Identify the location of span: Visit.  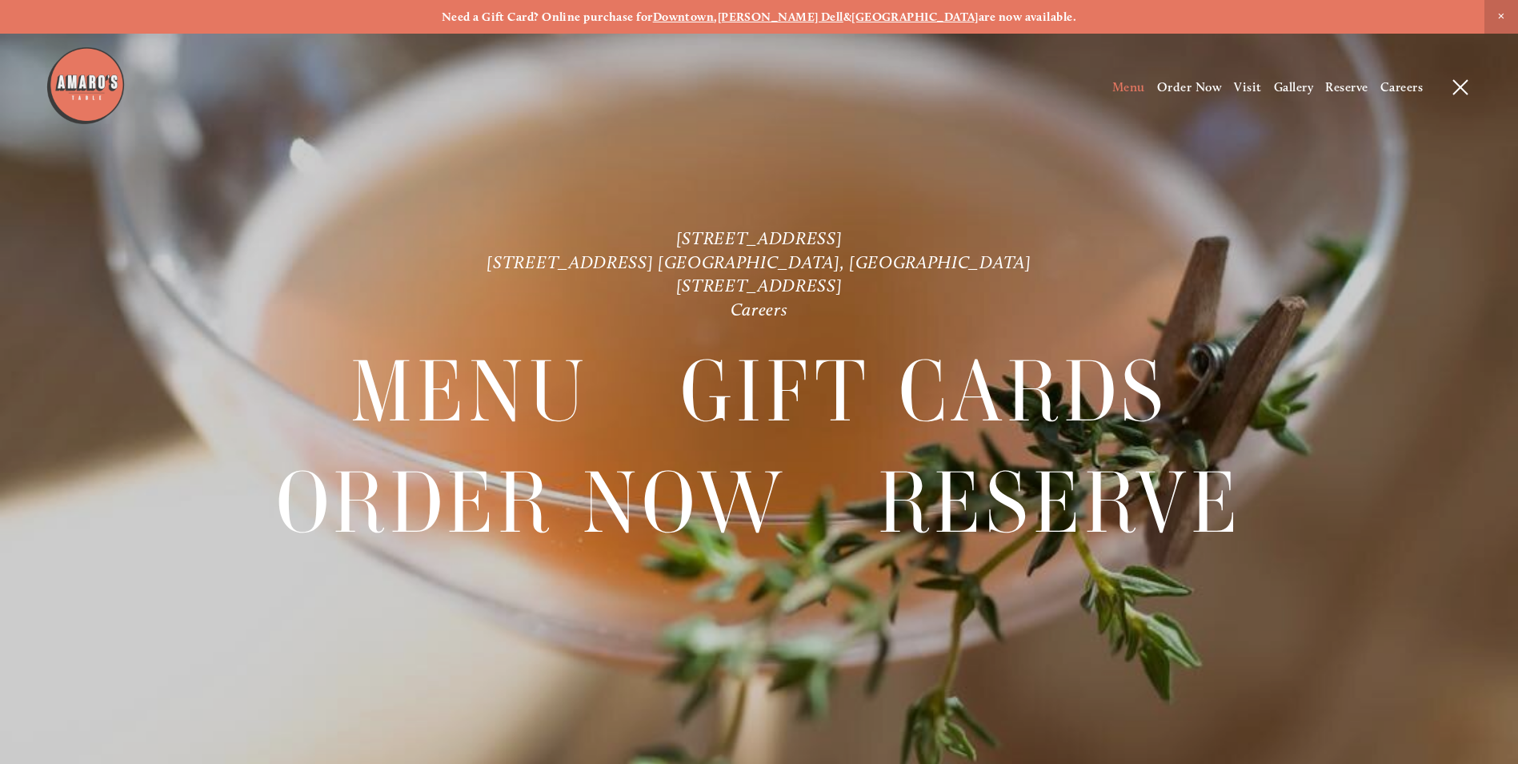
(1248, 86).